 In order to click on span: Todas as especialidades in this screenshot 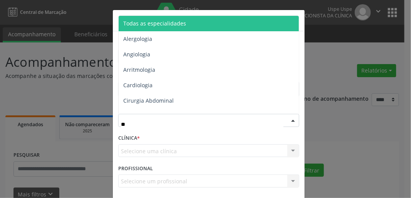, I will do `click(154, 23)`.